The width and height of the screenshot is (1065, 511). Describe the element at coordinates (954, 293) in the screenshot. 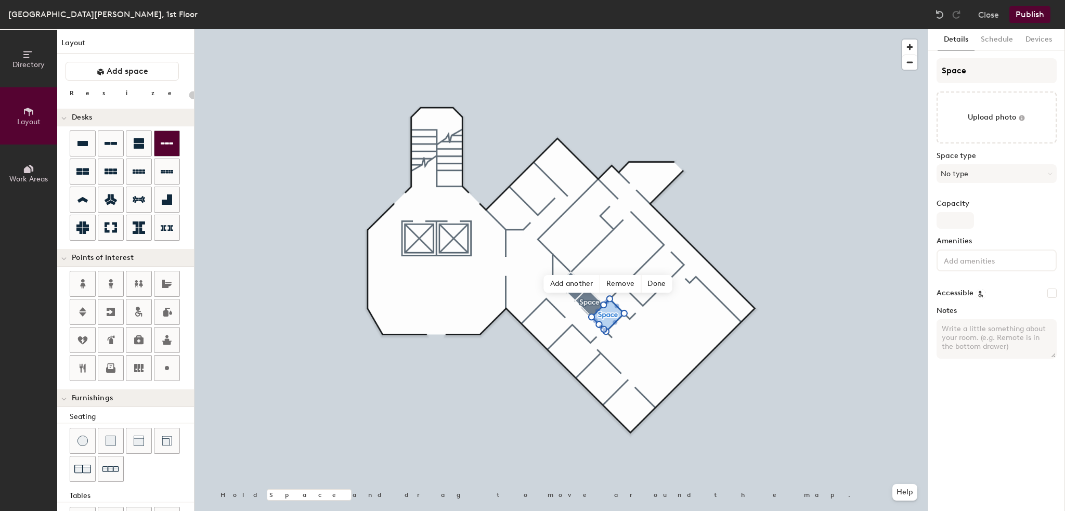

I see `label: Accessible` at that location.